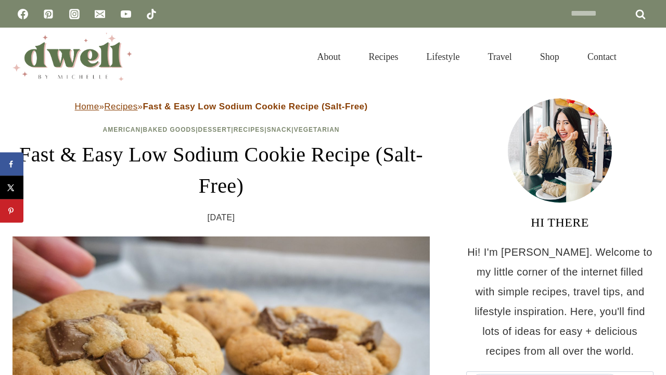  What do you see at coordinates (100, 14) in the screenshot?
I see `a: Email` at bounding box center [100, 14].